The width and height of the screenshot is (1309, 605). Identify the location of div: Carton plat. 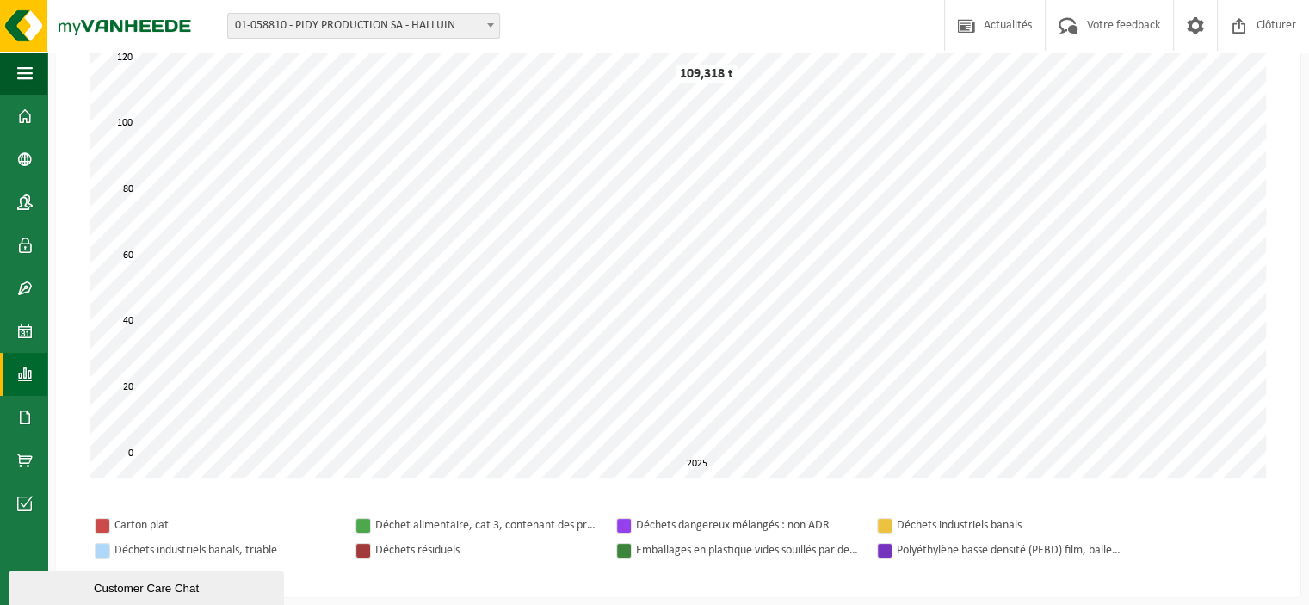
(226, 525).